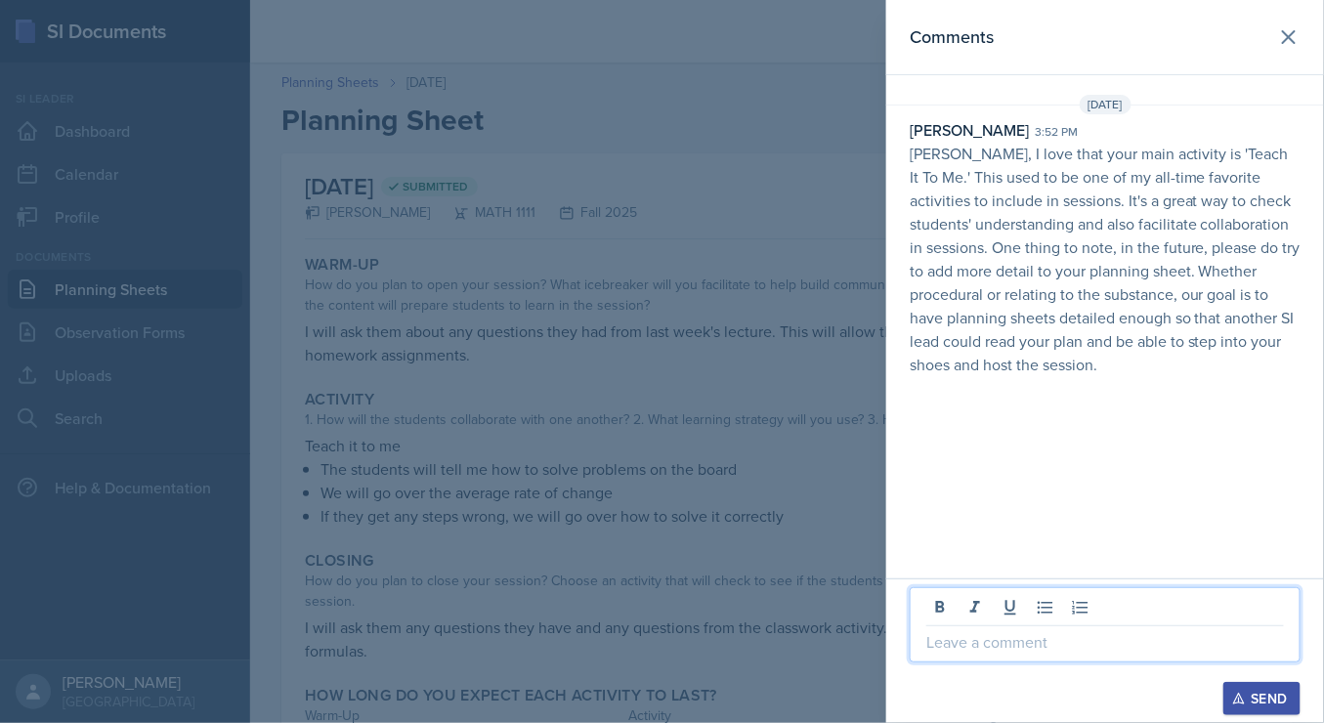 The image size is (1324, 723). What do you see at coordinates (951, 37) in the screenshot?
I see `h2: Comments` at bounding box center [951, 37].